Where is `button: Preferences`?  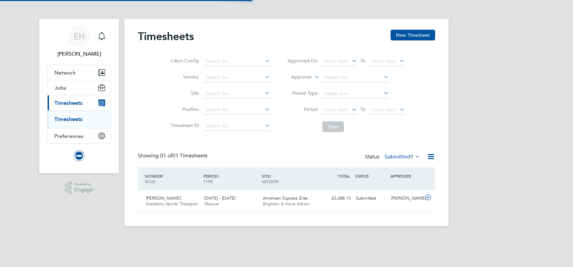
button: Preferences is located at coordinates (79, 136).